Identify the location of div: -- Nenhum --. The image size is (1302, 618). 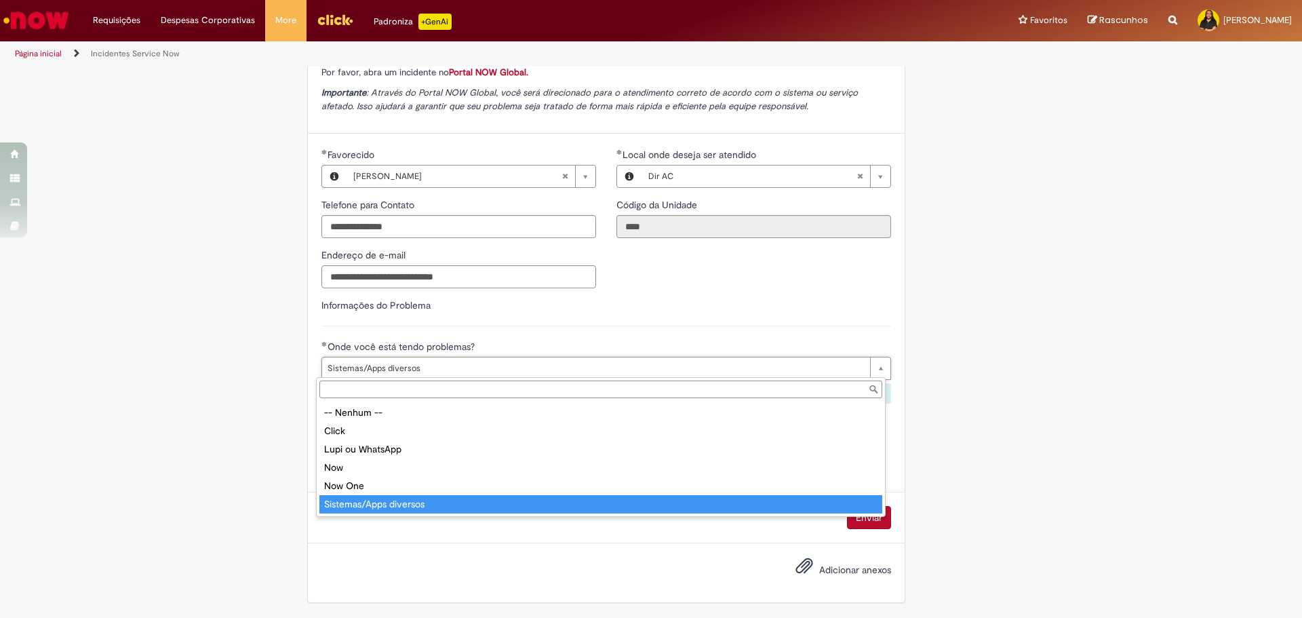
(601, 412).